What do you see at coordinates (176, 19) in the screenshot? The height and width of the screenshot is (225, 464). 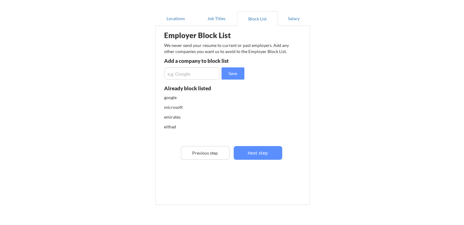 I see `button: Locations` at bounding box center [176, 19].